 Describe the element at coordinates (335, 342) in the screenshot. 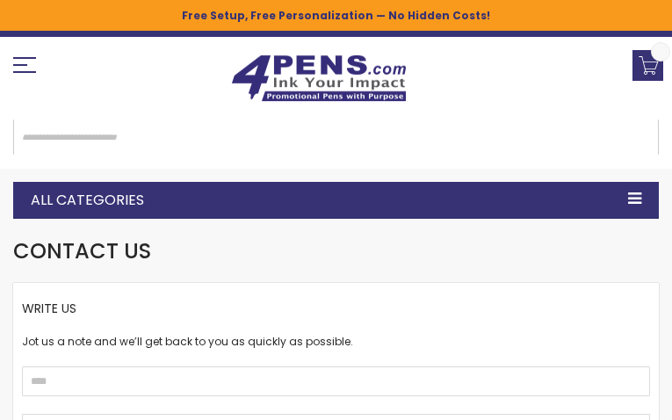

I see `div: Jot us a note and we’ll get back to you as quickly as possible.` at that location.